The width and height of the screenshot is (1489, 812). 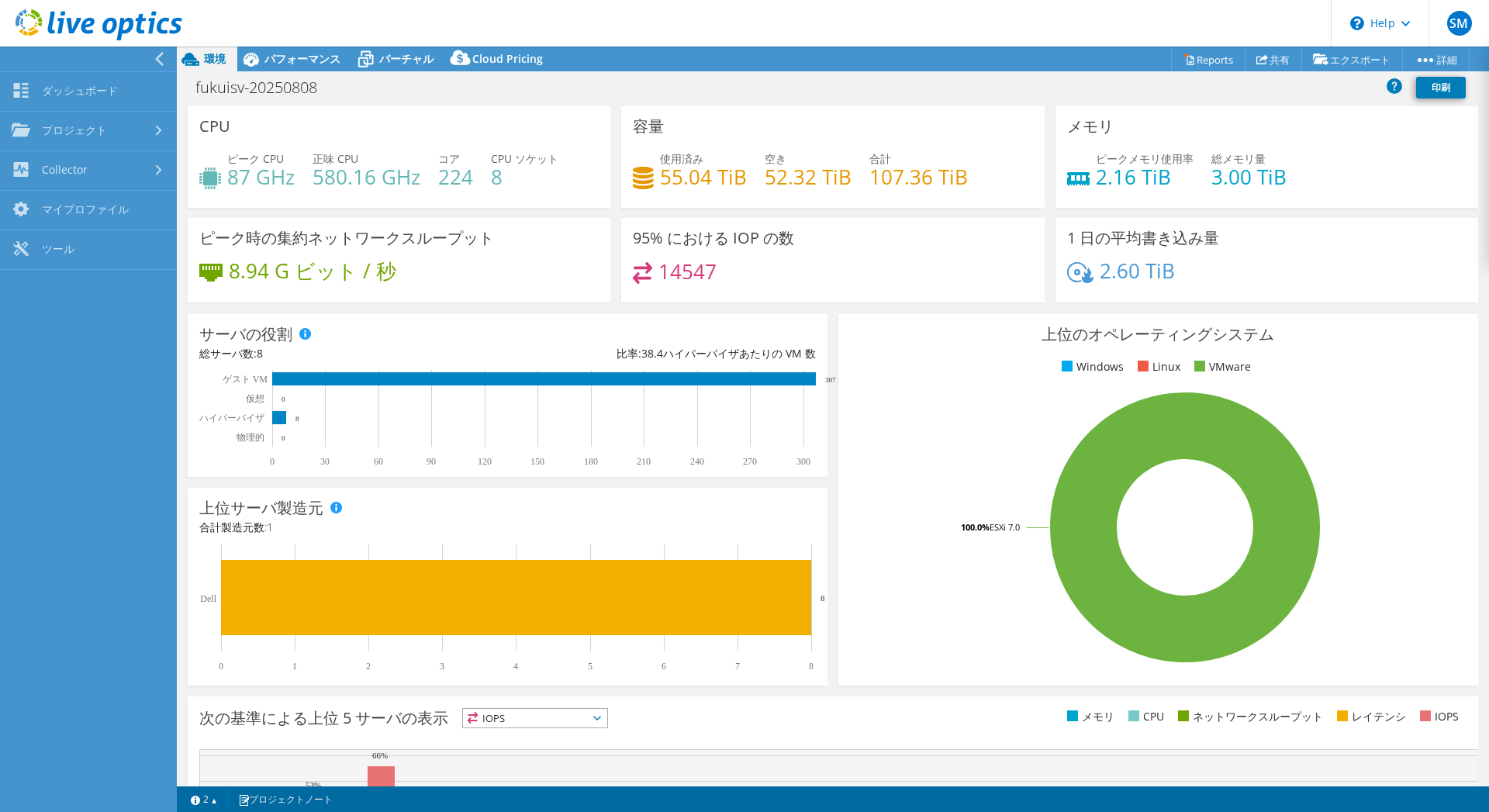 I want to click on text: 180, so click(x=591, y=462).